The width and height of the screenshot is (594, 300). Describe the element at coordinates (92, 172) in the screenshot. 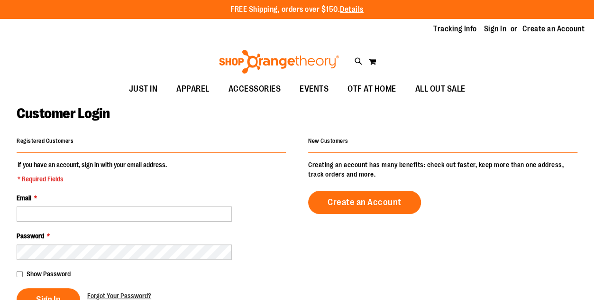

I see `legend: If you have an account, sign in with your email address.` at that location.